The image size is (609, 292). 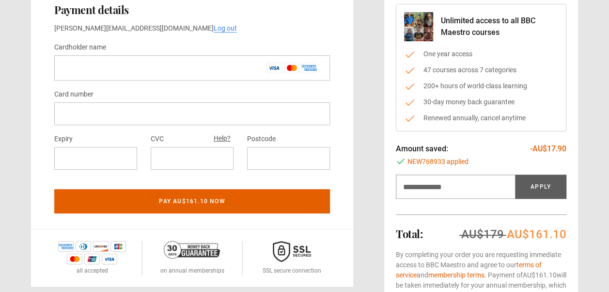 I want to click on label: Cardholder name, so click(x=80, y=47).